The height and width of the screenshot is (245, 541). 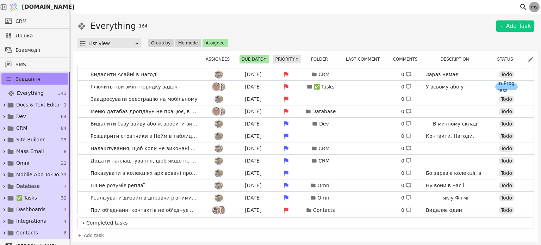 What do you see at coordinates (455, 217) in the screenshot?
I see `p: Видаляє один контакт, лишайє пусте місце і креш.` at bounding box center [455, 217].